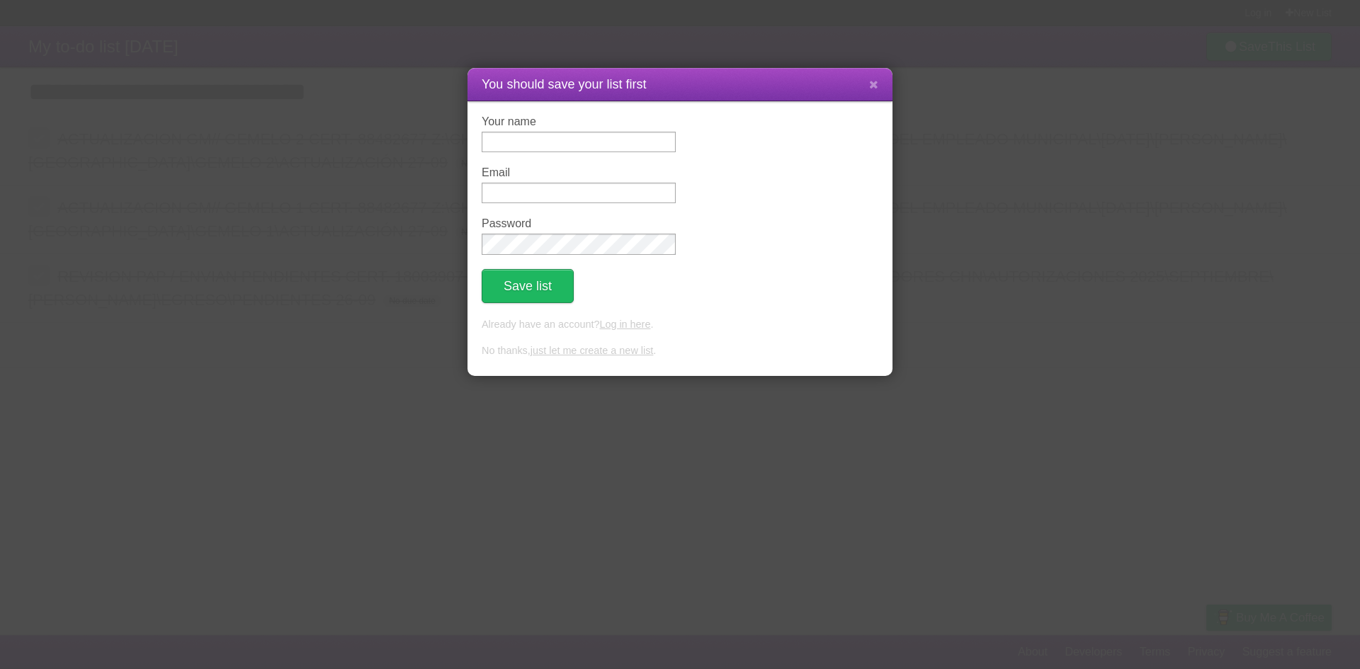 This screenshot has height=669, width=1360. What do you see at coordinates (592, 351) in the screenshot?
I see `a: just let me create a new list` at bounding box center [592, 351].